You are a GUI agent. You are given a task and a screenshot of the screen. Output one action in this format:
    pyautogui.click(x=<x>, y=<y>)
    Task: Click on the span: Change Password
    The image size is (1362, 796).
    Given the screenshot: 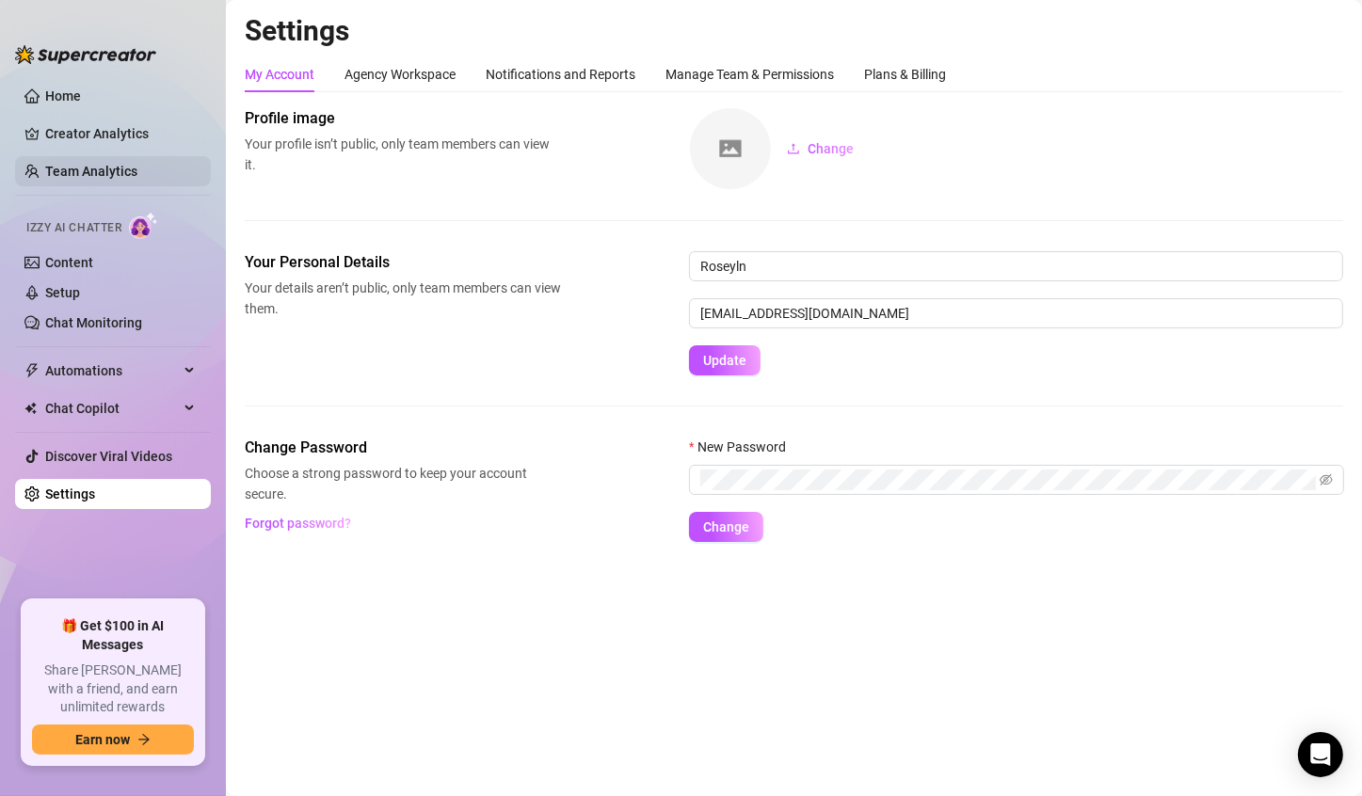 What is the action you would take?
    pyautogui.click(x=403, y=448)
    